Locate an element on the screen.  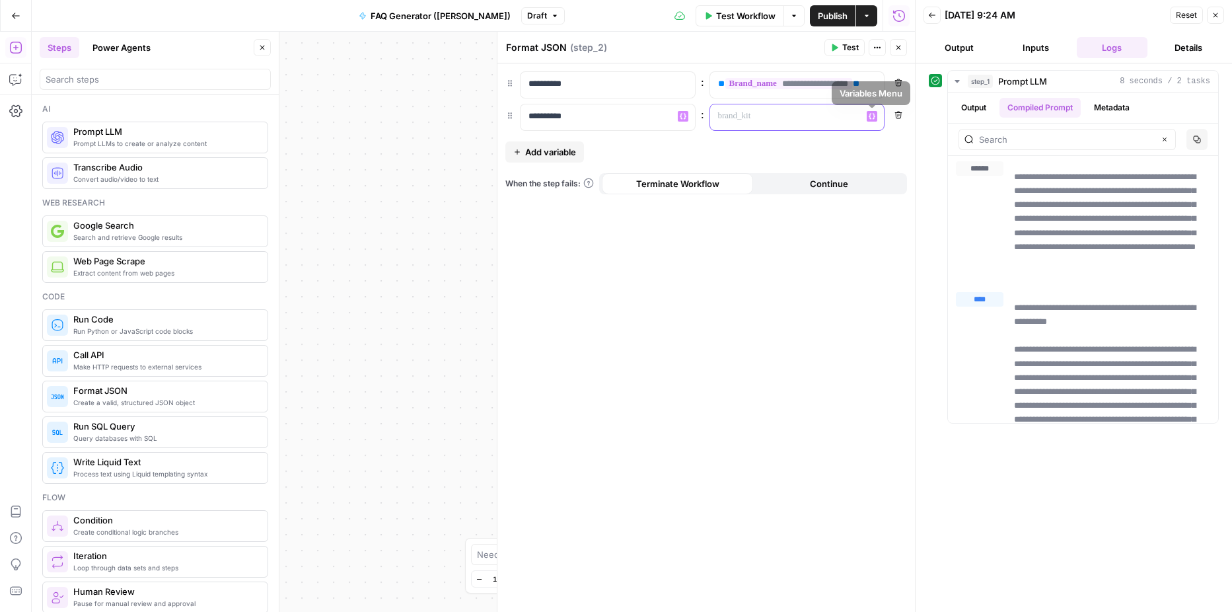
span: Reset is located at coordinates (1187, 15).